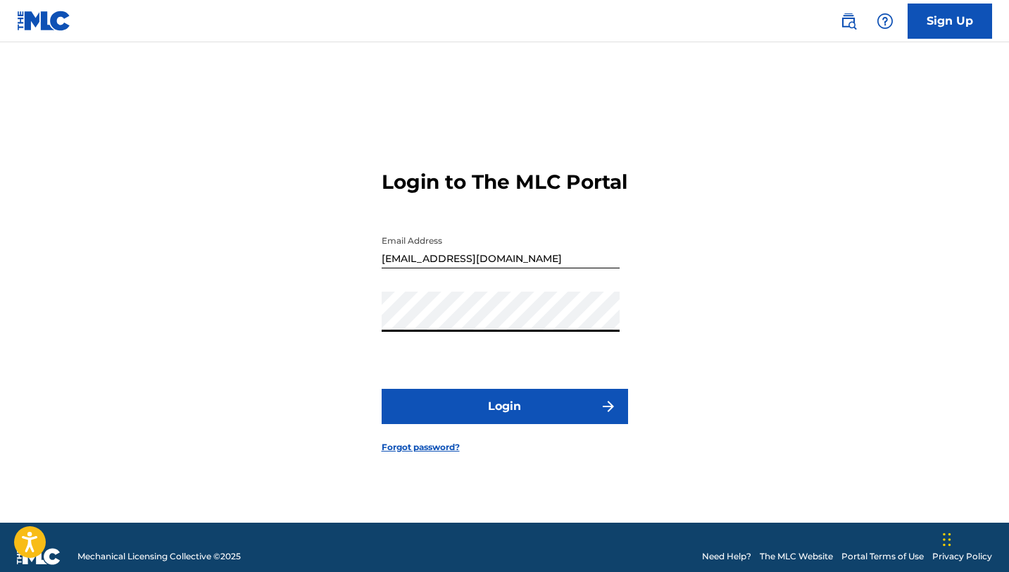 This screenshot has height=572, width=1009. What do you see at coordinates (159, 556) in the screenshot?
I see `span: Mechanical Licensing Collective © 2025` at bounding box center [159, 556].